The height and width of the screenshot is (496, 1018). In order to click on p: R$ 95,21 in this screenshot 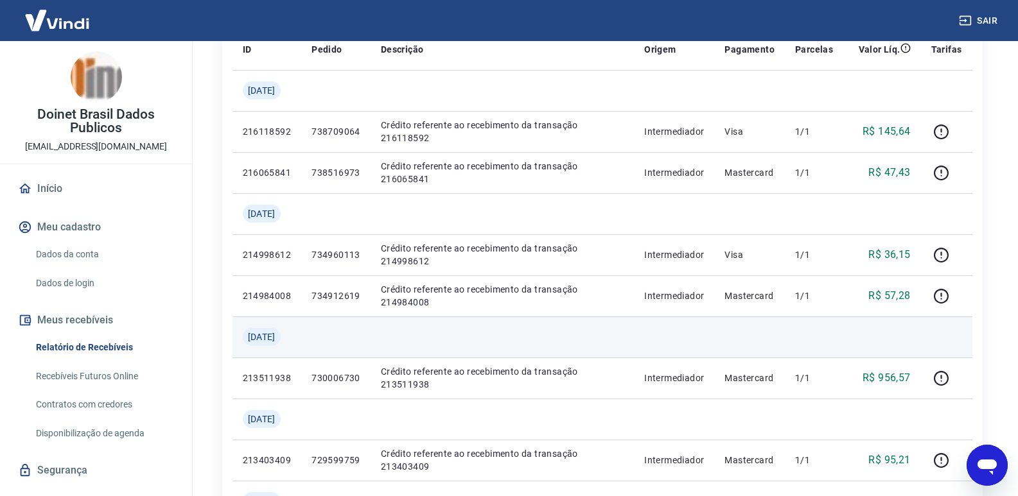, I will do `click(888, 460)`.